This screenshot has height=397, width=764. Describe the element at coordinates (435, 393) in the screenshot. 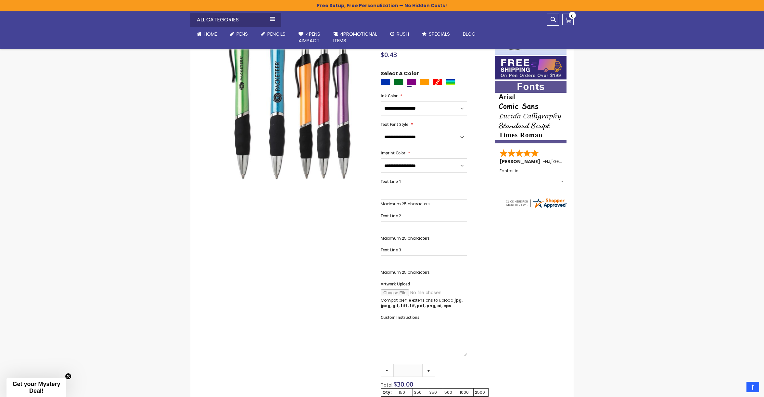

I see `div: 350` at that location.